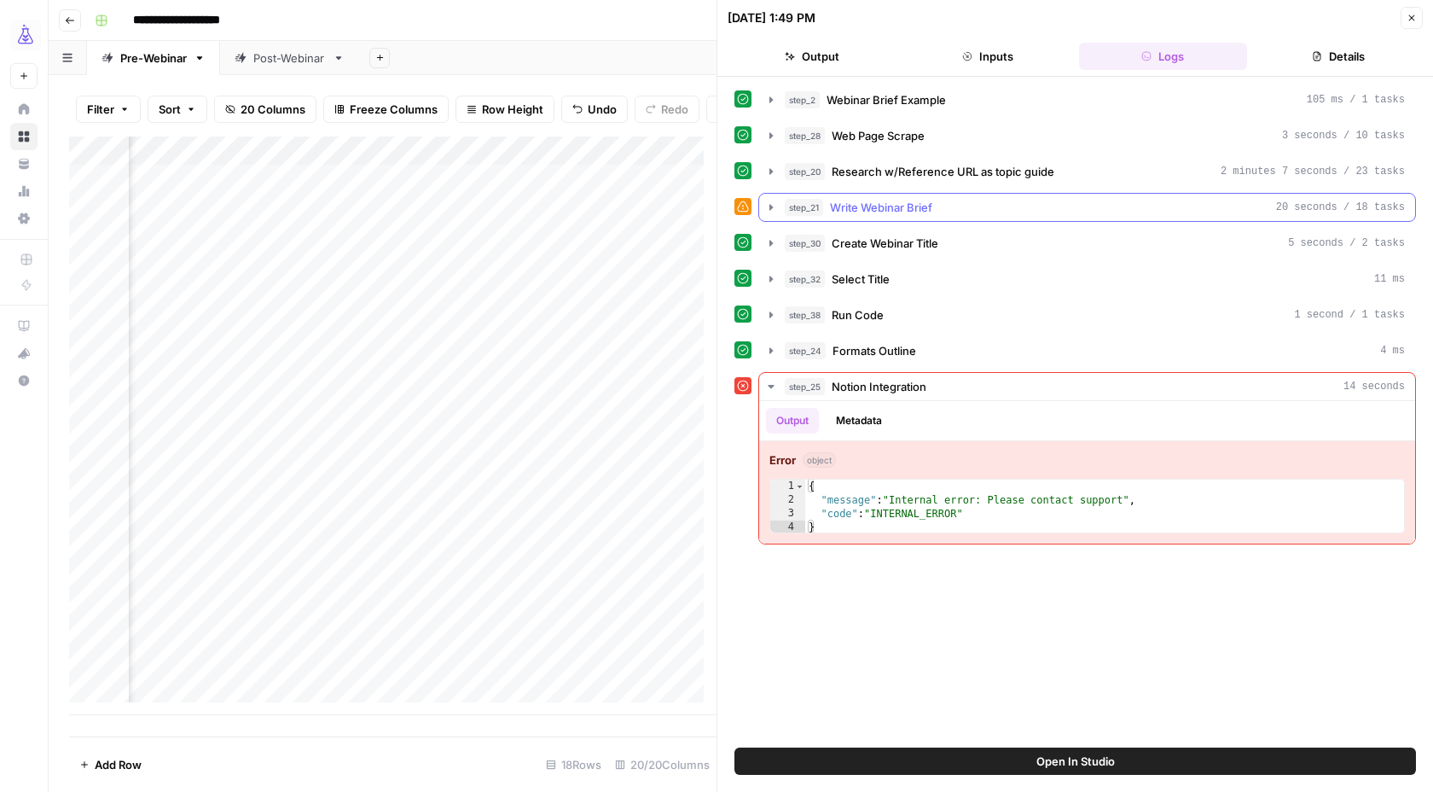  What do you see at coordinates (879, 386) in the screenshot?
I see `span: Notion Integration` at bounding box center [879, 386].